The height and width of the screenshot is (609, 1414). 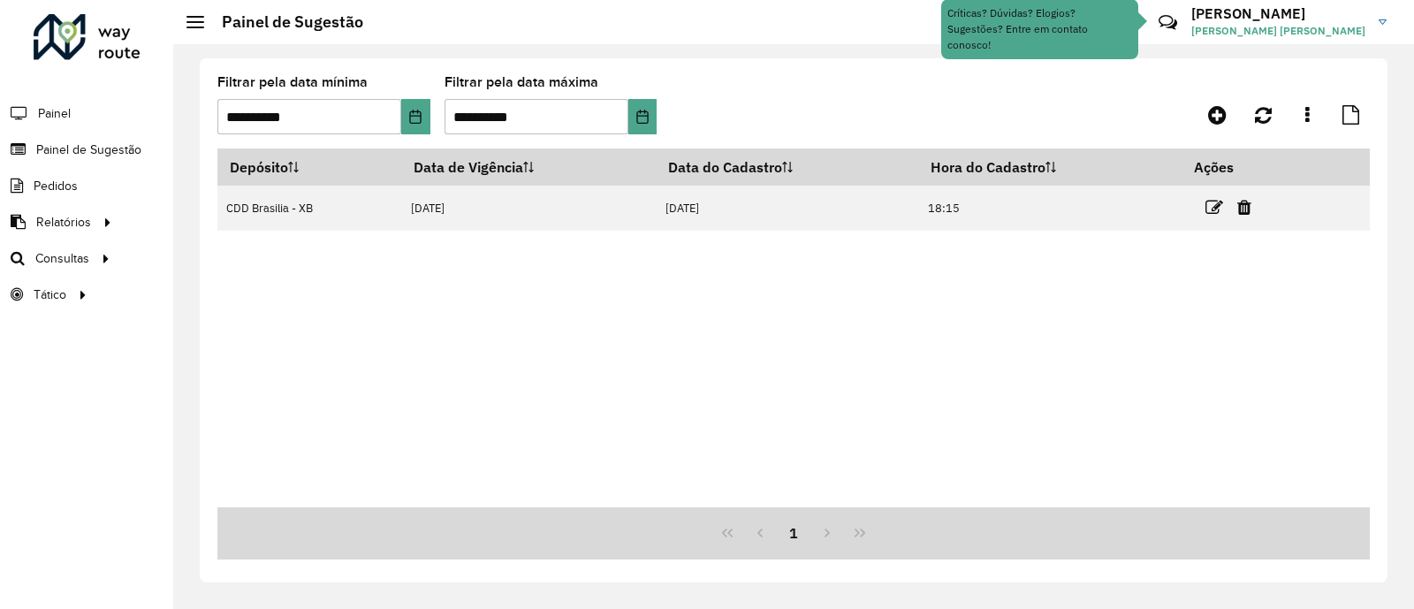 What do you see at coordinates (62, 258) in the screenshot?
I see `span: Consultas` at bounding box center [62, 258].